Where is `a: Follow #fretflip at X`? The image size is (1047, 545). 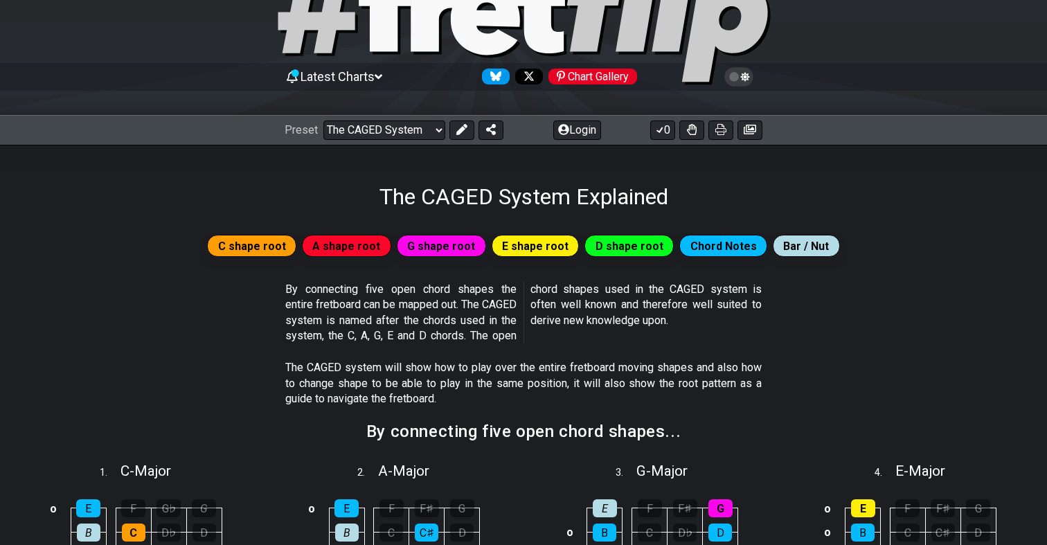
a: Follow #fretflip at X is located at coordinates (526, 76).